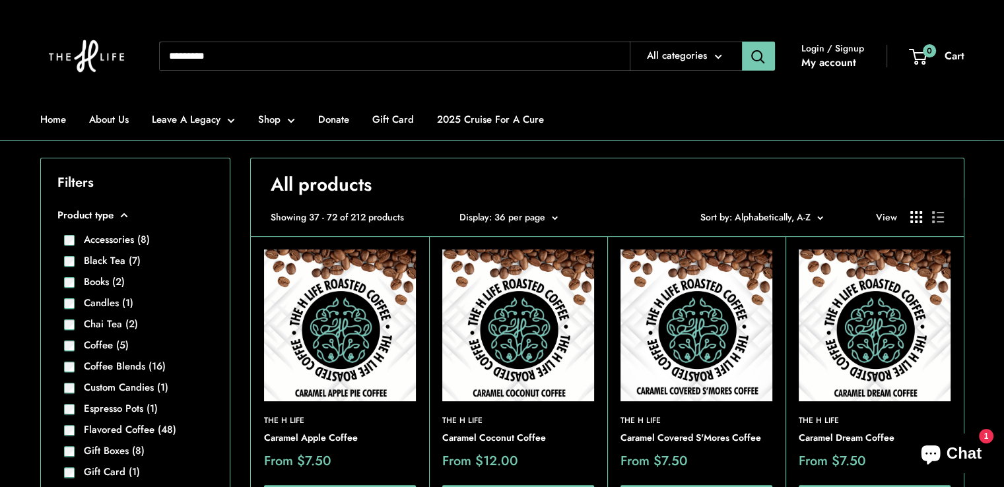  Describe the element at coordinates (762, 217) in the screenshot. I see `button: Sort by: Alphabetically, A-Z` at that location.